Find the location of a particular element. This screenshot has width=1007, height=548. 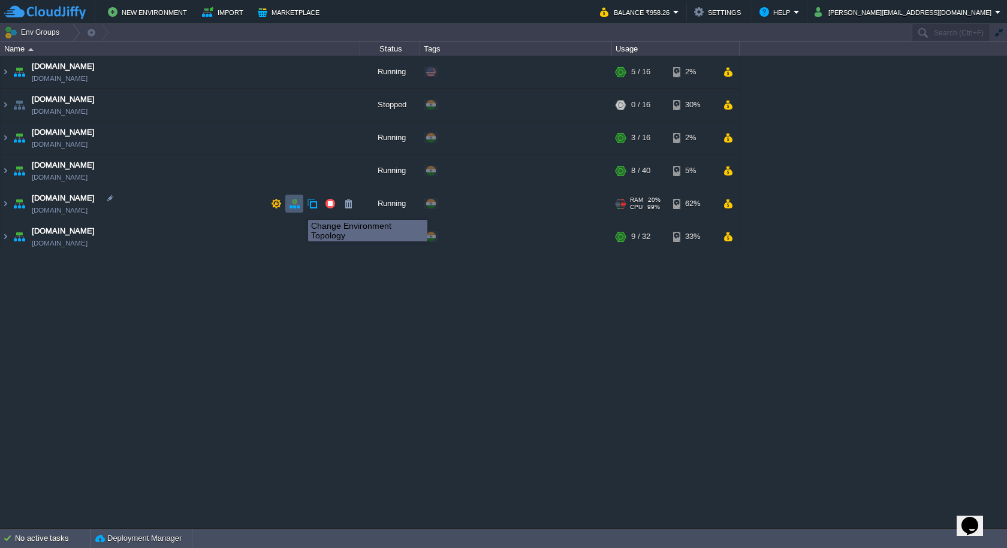

div: 30% is located at coordinates (692, 105).